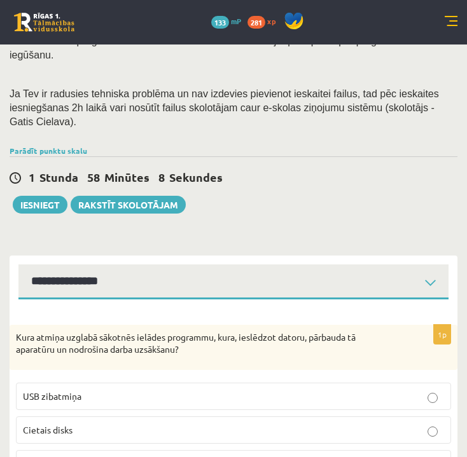  Describe the element at coordinates (128, 205) in the screenshot. I see `a: Rakstīt skolotājam` at that location.